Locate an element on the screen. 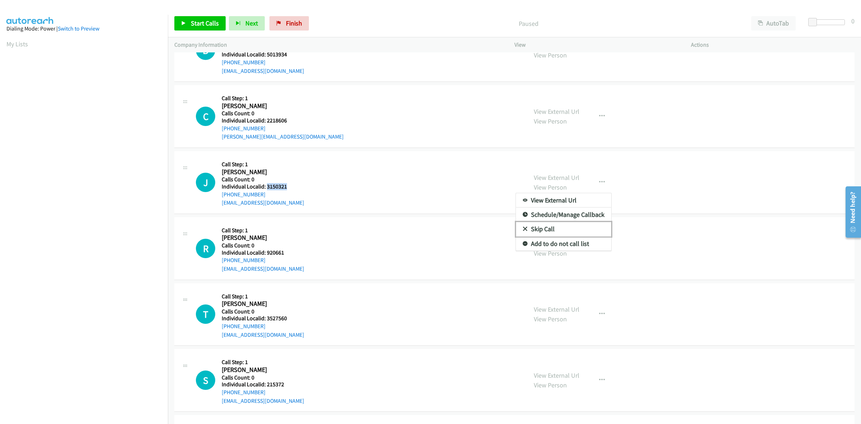 The width and height of the screenshot is (861, 424). a: My Lists is located at coordinates (17, 44).